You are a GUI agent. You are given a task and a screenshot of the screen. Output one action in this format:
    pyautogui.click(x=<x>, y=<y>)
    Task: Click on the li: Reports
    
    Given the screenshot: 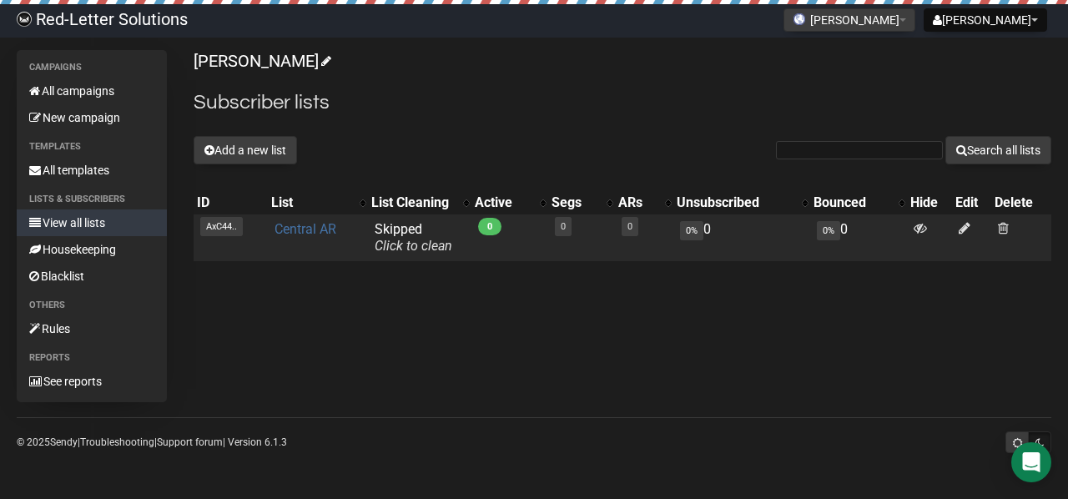 What is the action you would take?
    pyautogui.click(x=92, y=358)
    